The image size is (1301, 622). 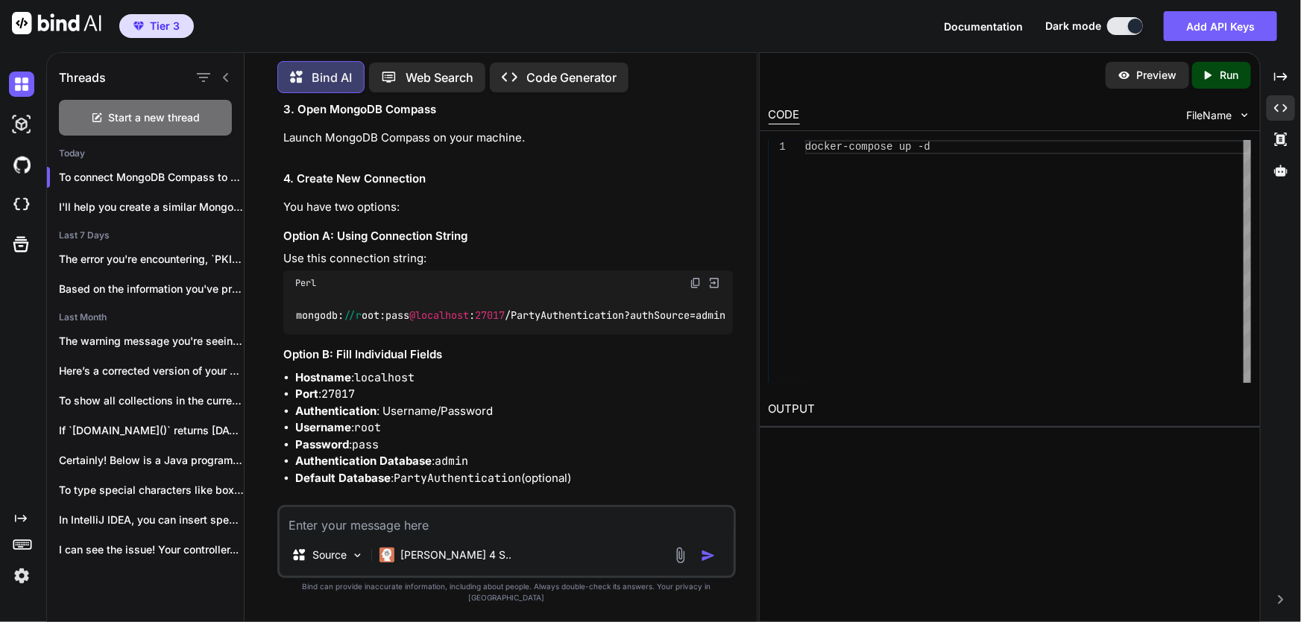 I want to click on p: In IntelliJ IDEA, you can insert special..., so click(x=151, y=520).